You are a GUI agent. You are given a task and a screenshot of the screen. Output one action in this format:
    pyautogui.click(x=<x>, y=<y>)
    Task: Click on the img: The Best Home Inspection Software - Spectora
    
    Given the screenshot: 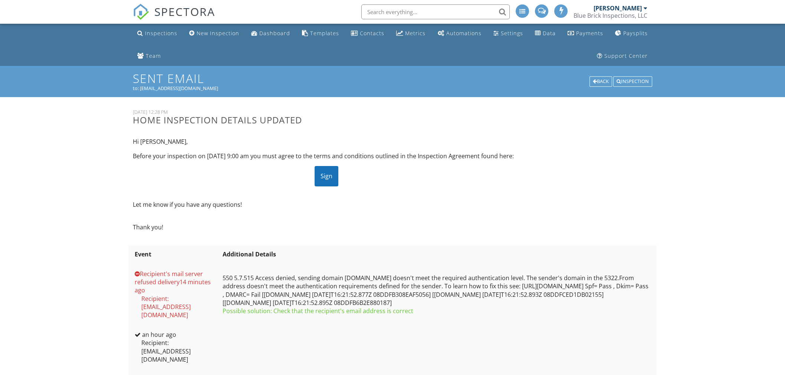 What is the action you would take?
    pyautogui.click(x=141, y=12)
    